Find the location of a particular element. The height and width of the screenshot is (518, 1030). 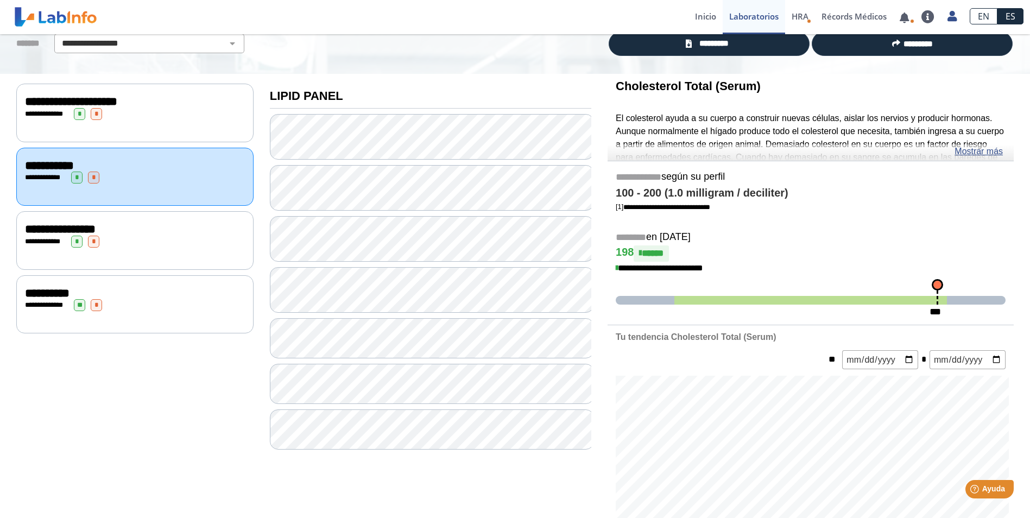

p: El colesterol ayuda a su cuerpo a construir nuevas células, aislar los nervios y producir hormona... is located at coordinates (810, 157).